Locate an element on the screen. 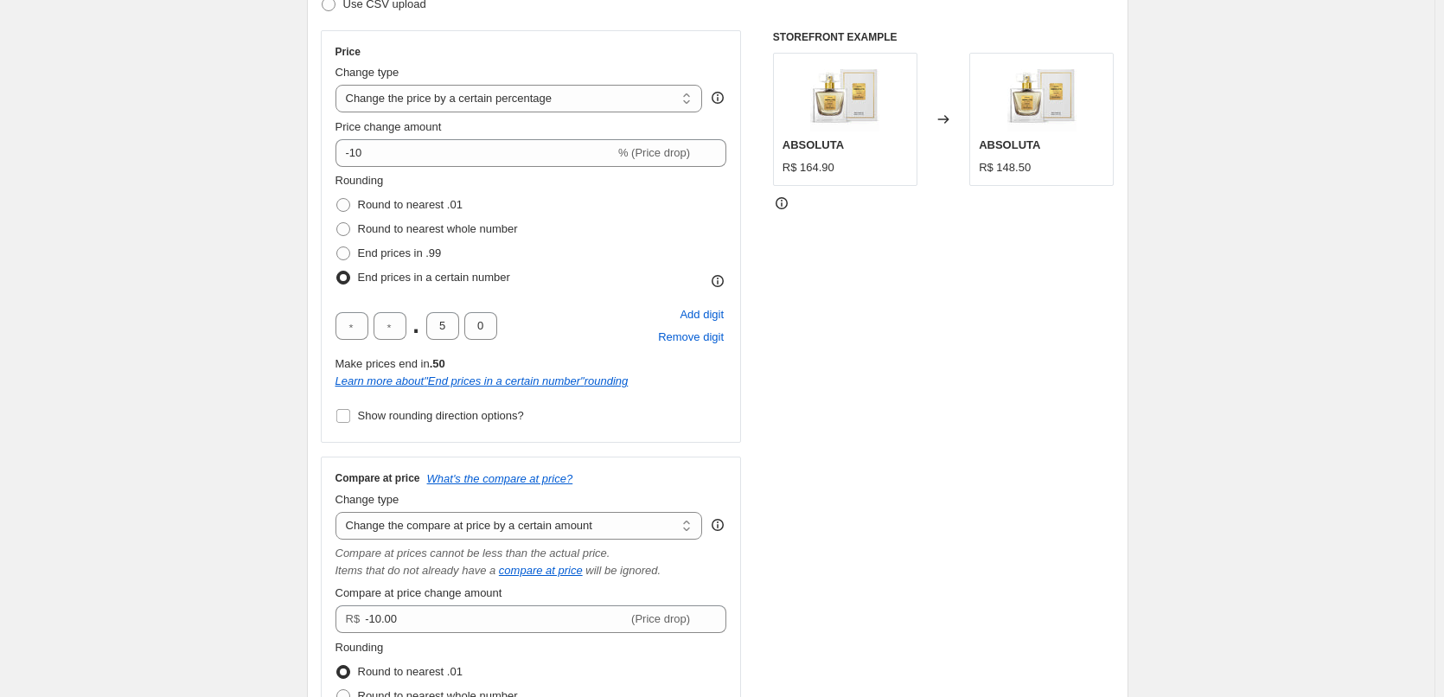 Image resolution: width=1444 pixels, height=697 pixels. a: Learn more about"End prices in a certain number"rounding is located at coordinates (482, 380).